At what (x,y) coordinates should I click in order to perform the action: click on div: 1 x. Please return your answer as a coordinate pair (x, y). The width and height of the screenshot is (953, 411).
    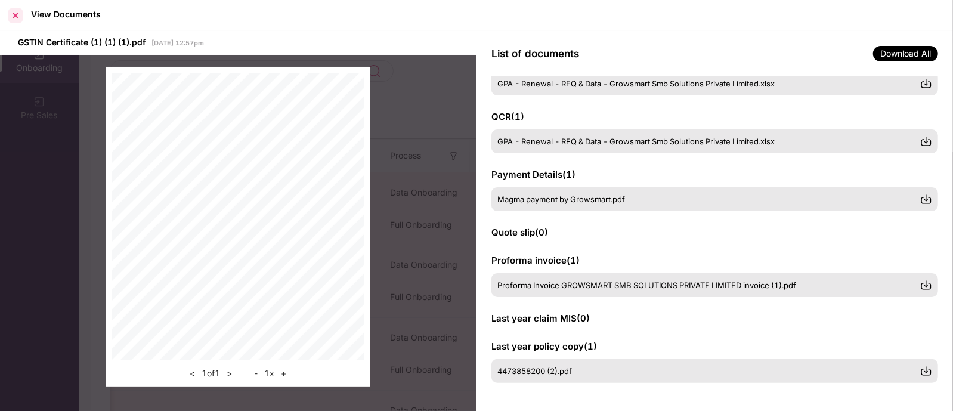
    Looking at the image, I should click on (270, 373).